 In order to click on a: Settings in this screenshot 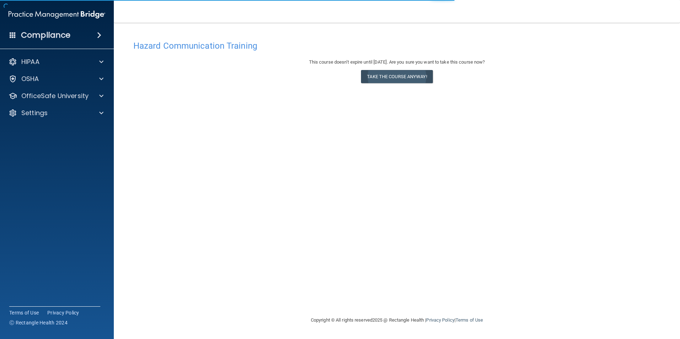, I will do `click(56, 113)`.